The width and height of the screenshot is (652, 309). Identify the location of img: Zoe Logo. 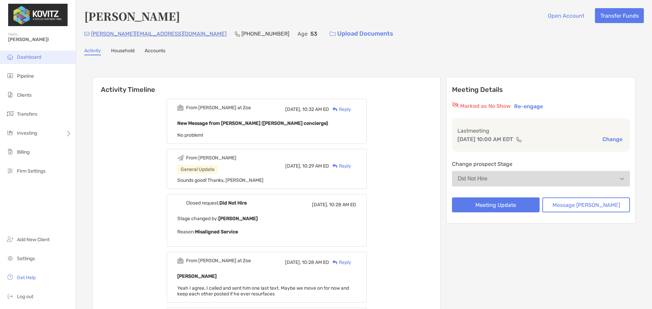
(38, 15).